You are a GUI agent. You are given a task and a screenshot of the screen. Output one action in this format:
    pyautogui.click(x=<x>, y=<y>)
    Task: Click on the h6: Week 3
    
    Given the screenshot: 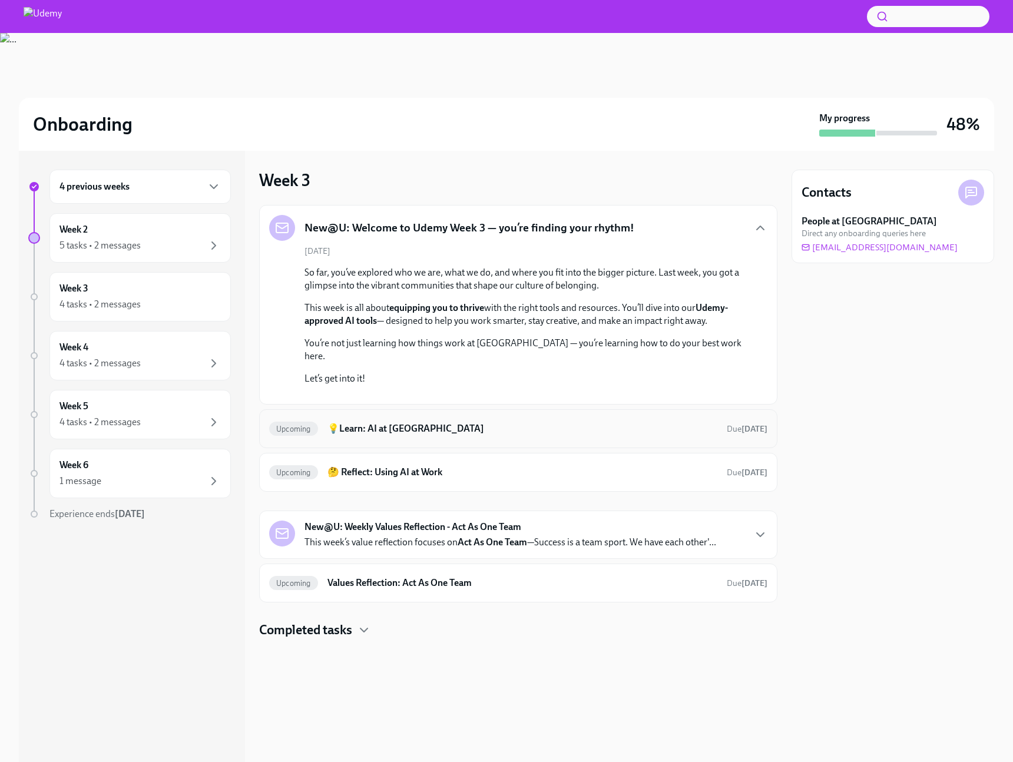 What is the action you would take?
    pyautogui.click(x=74, y=289)
    